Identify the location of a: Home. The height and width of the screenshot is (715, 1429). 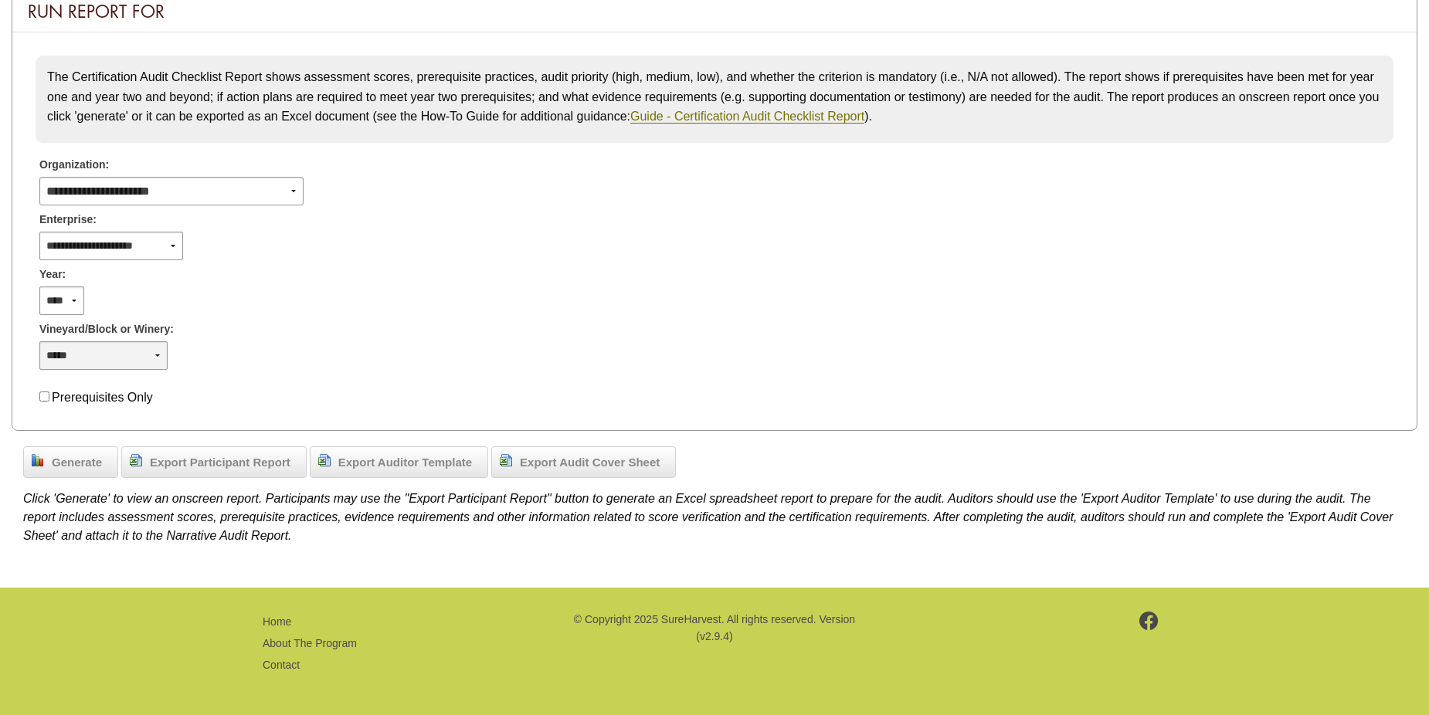
(276, 622).